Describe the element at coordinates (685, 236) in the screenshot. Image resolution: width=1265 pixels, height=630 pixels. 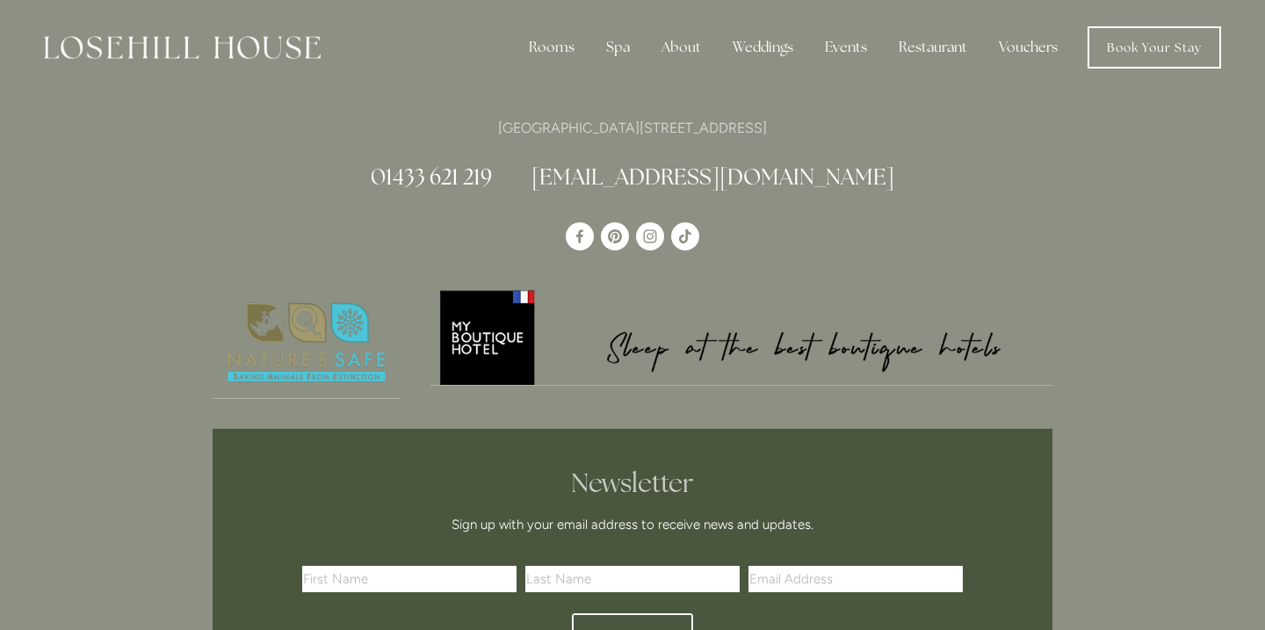
I see `a: TikTok` at that location.